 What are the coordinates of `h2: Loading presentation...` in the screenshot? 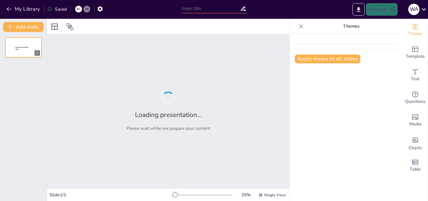 It's located at (168, 115).